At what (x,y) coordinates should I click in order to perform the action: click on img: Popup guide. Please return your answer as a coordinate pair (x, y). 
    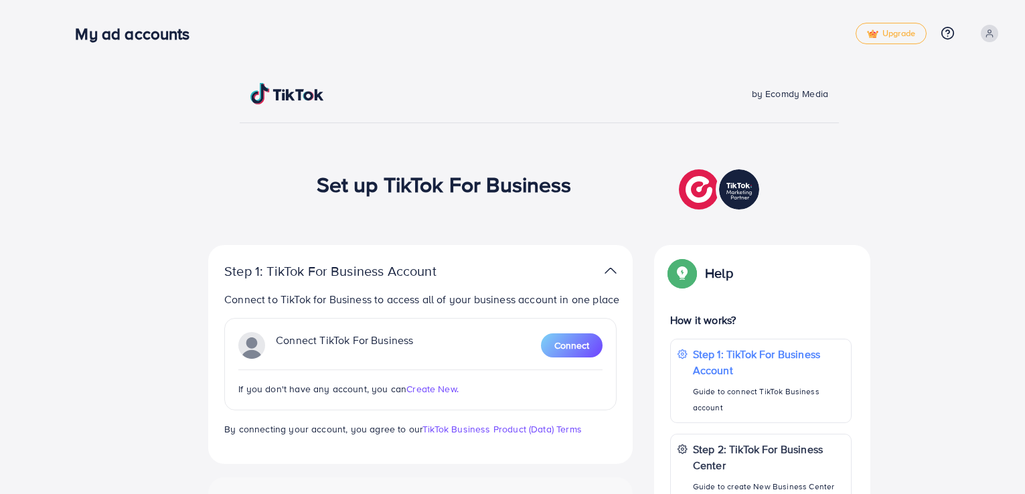
    Looking at the image, I should click on (682, 273).